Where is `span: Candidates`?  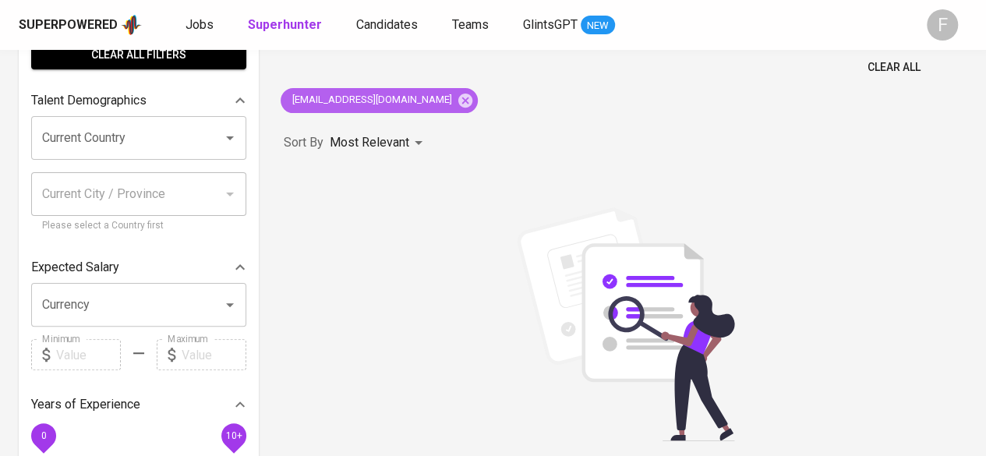
span: Candidates is located at coordinates (386, 24).